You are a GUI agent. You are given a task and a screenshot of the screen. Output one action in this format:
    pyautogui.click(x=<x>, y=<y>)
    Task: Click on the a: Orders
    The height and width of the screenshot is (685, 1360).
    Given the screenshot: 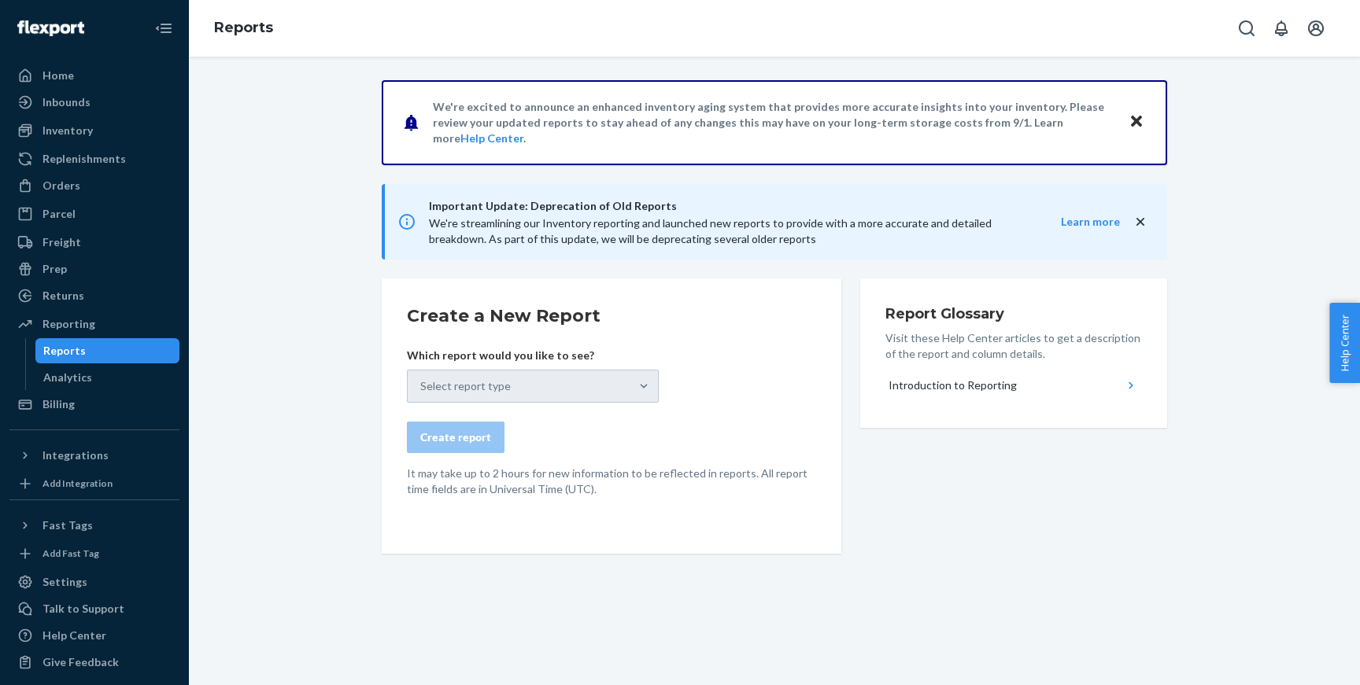 What is the action you would take?
    pyautogui.click(x=94, y=186)
    